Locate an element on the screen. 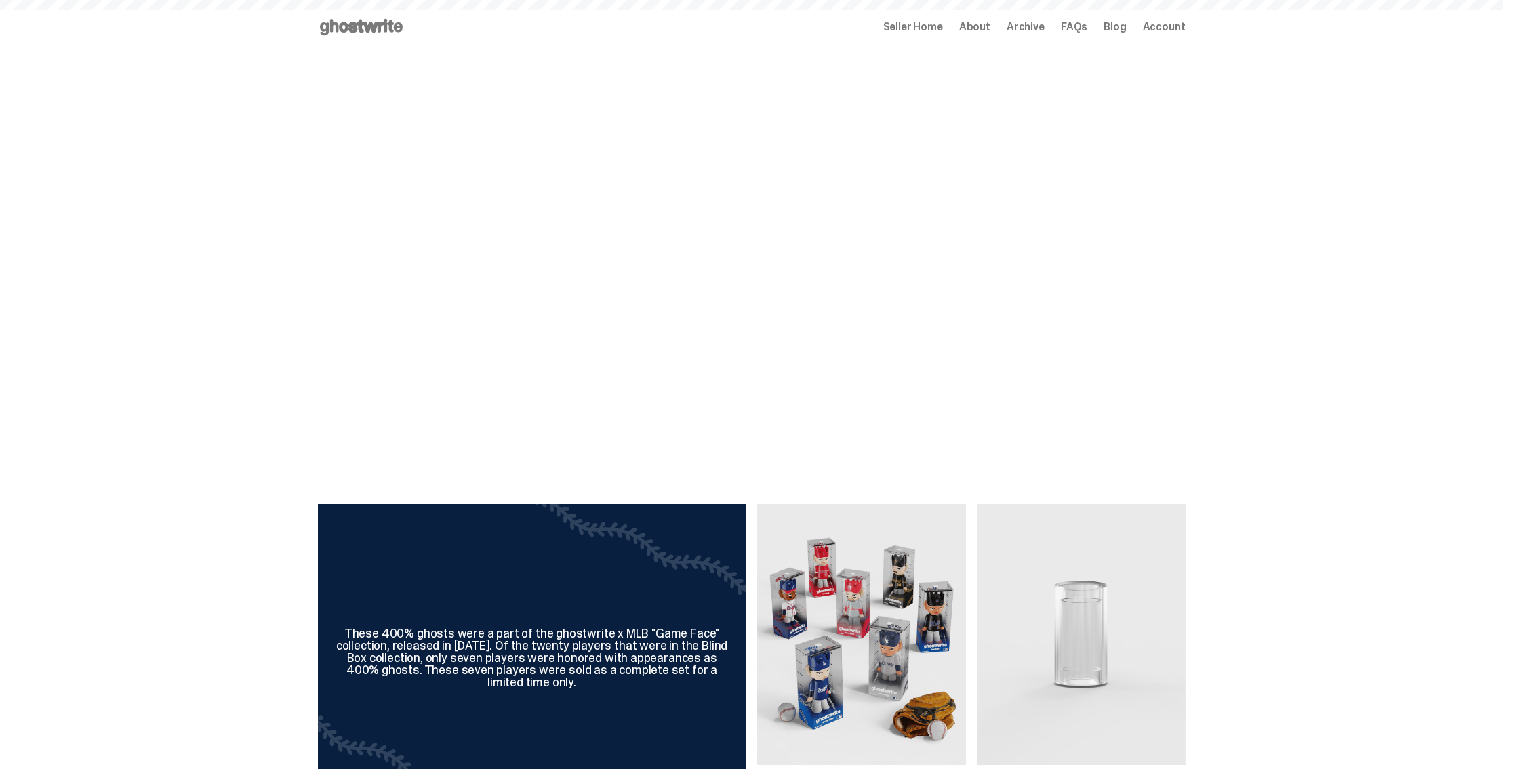 This screenshot has width=1513, height=769. a: Archive is located at coordinates (1025, 27).